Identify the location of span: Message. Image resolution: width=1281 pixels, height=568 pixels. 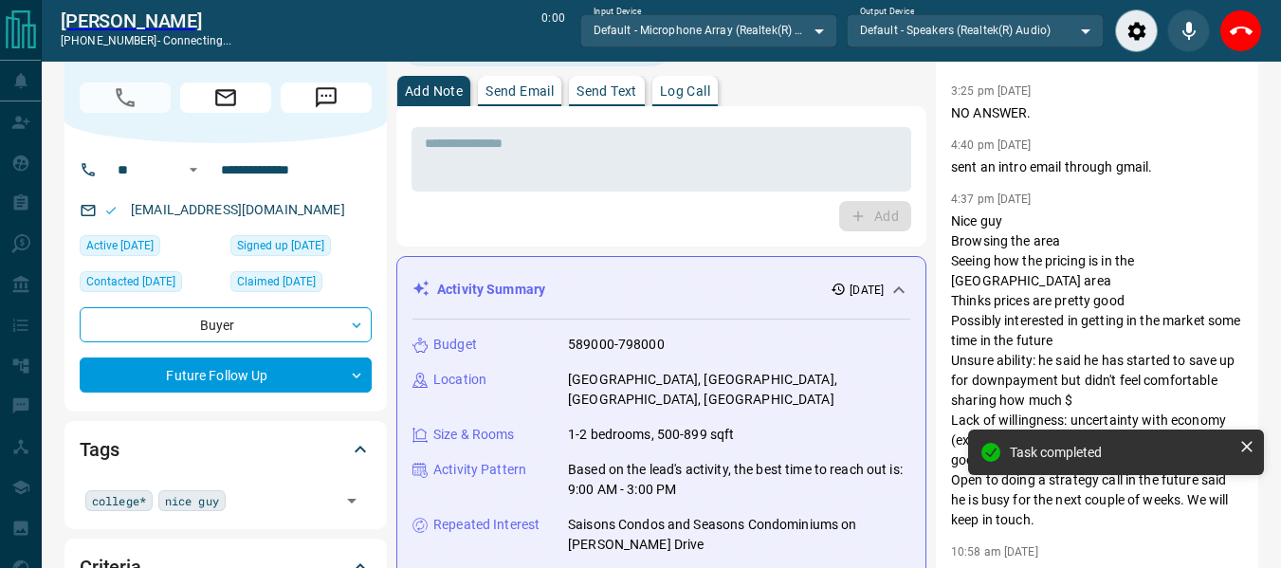
(326, 98).